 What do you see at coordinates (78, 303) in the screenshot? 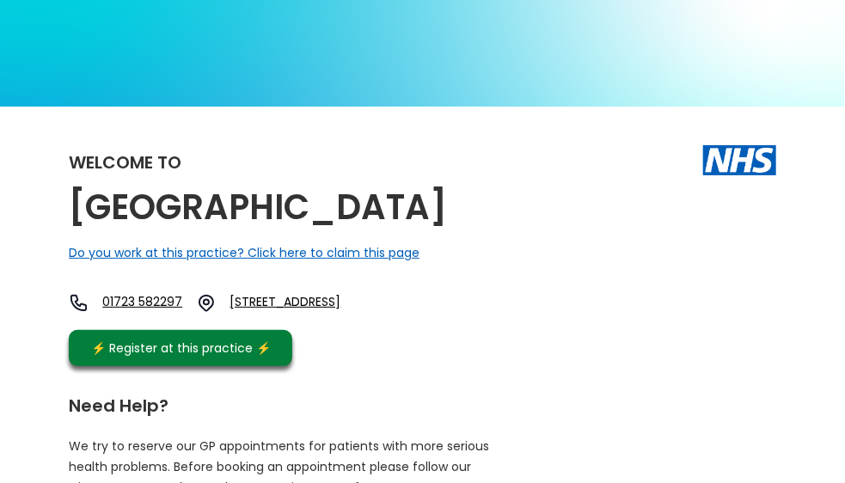
I see `img: telephone icon` at bounding box center [78, 303].